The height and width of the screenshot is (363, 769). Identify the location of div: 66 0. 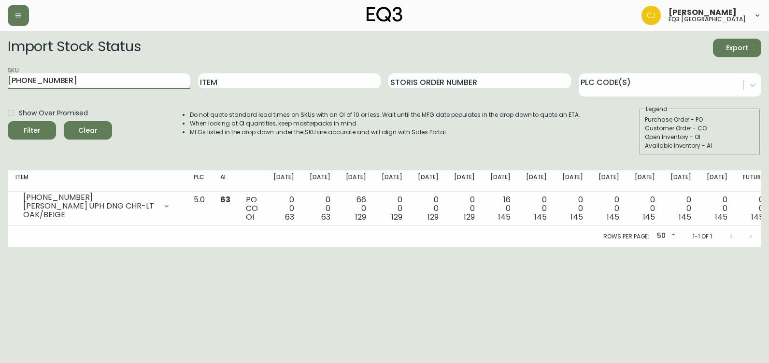
(356, 209).